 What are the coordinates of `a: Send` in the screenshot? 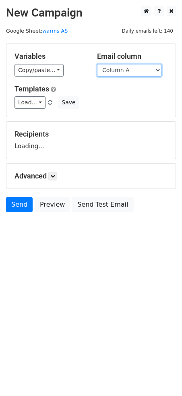 It's located at (19, 204).